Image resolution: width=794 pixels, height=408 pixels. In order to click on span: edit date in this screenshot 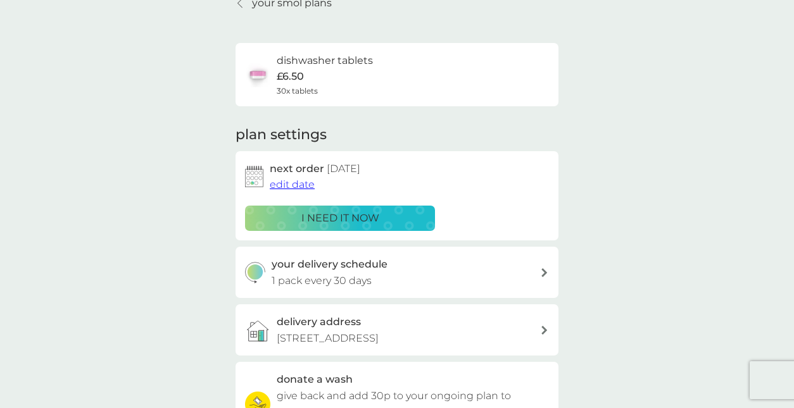, I will do `click(292, 184)`.